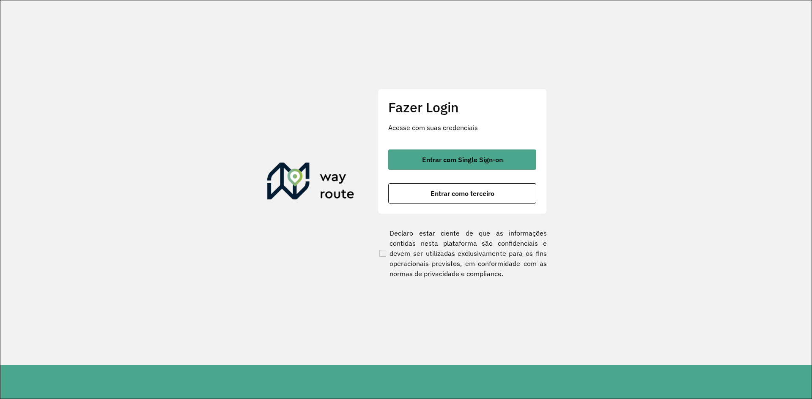 This screenshot has height=399, width=812. Describe the element at coordinates (462, 107) in the screenshot. I see `h2: Fazer Login` at that location.